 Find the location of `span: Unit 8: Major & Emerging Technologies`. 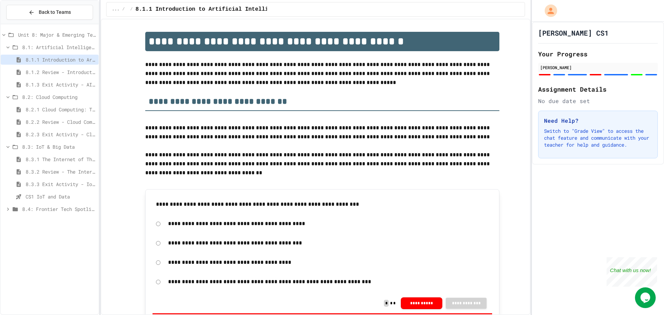

span: Unit 8: Major & Emerging Technologies is located at coordinates (57, 35).